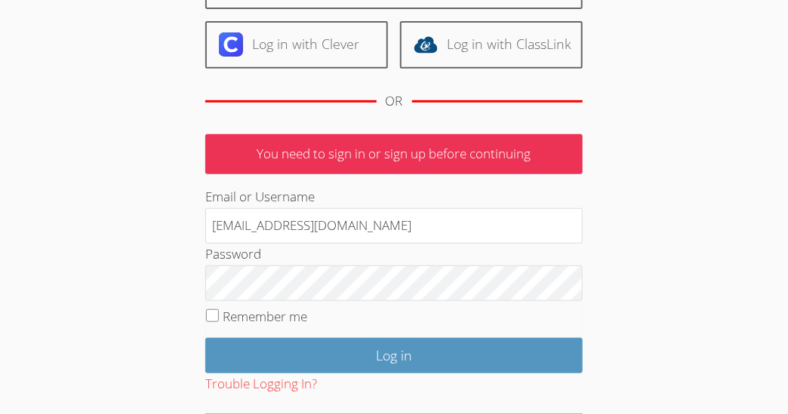  What do you see at coordinates (261, 384) in the screenshot?
I see `button: Trouble Logging In?` at bounding box center [261, 384].